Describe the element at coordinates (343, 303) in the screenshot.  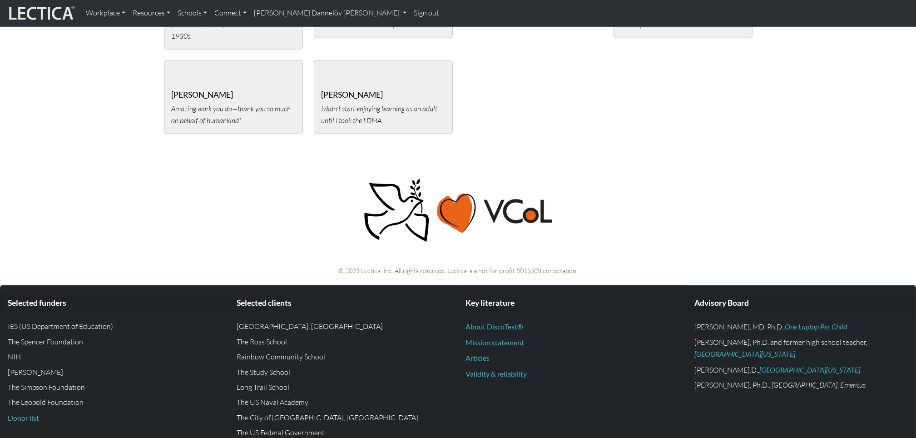
I see `div: Selected clients` at that location.